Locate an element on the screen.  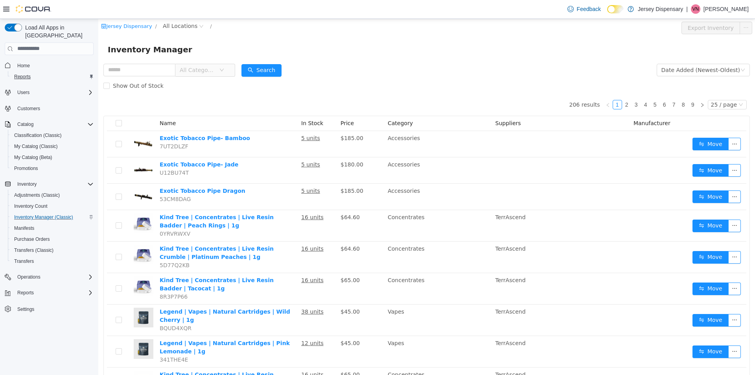
a: Reports is located at coordinates (22, 77).